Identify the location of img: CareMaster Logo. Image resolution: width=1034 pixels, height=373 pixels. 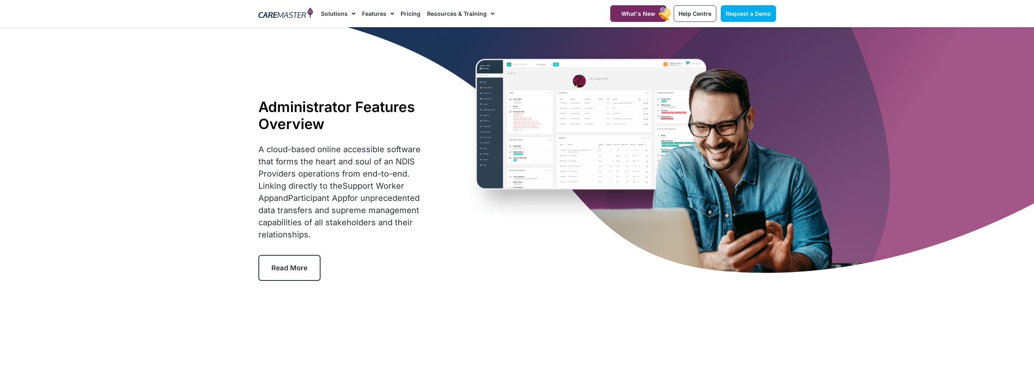
(286, 14).